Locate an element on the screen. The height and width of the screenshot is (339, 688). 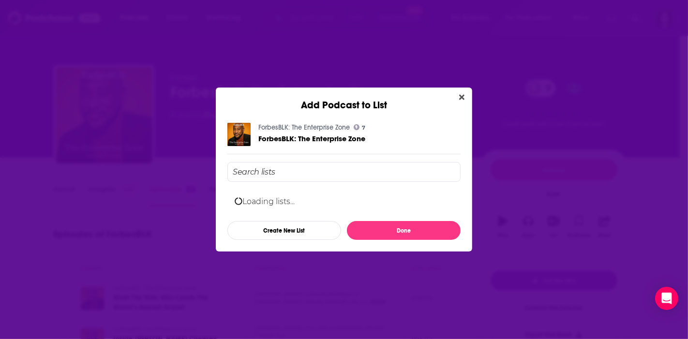
div: Add Podcast to List is located at coordinates (344, 99).